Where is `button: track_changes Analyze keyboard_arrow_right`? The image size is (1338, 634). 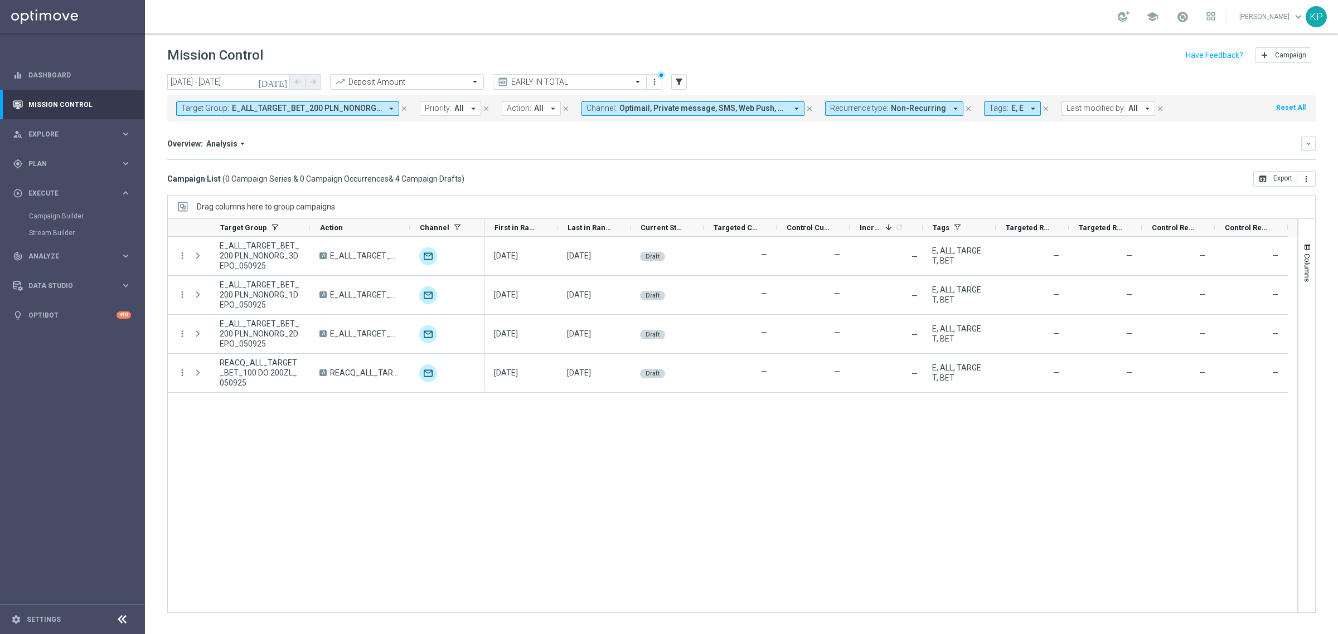
button: track_changes Analyze keyboard_arrow_right is located at coordinates (72, 256).